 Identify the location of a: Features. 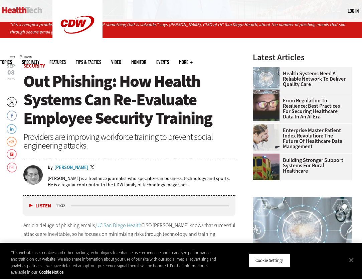
(57, 62).